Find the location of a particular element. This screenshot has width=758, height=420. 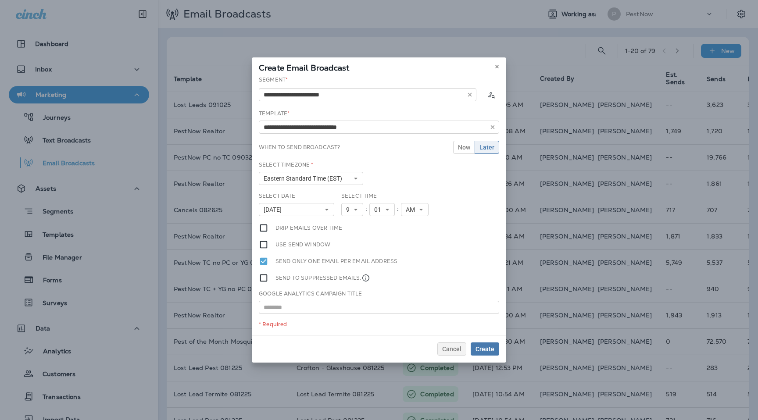

span: Now is located at coordinates (464, 147).